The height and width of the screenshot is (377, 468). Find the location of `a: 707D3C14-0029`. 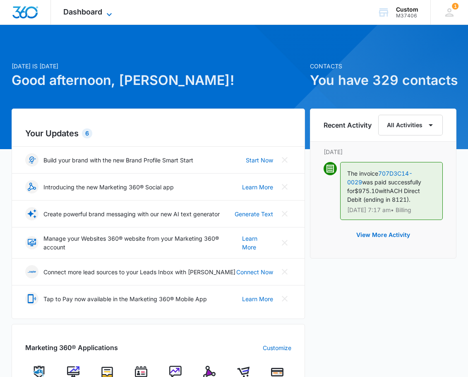

a: 707D3C14-0029 is located at coordinates (380, 178).